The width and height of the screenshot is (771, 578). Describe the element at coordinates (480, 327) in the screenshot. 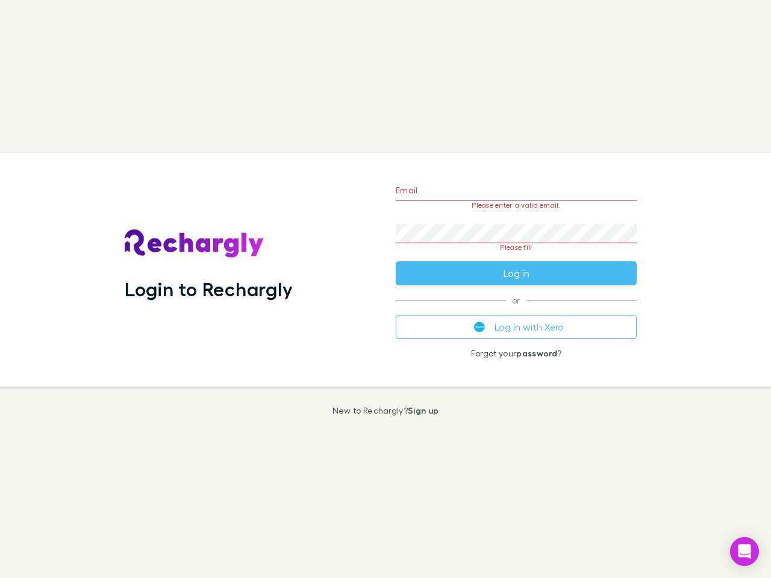

I see `img: Xero's logo` at that location.